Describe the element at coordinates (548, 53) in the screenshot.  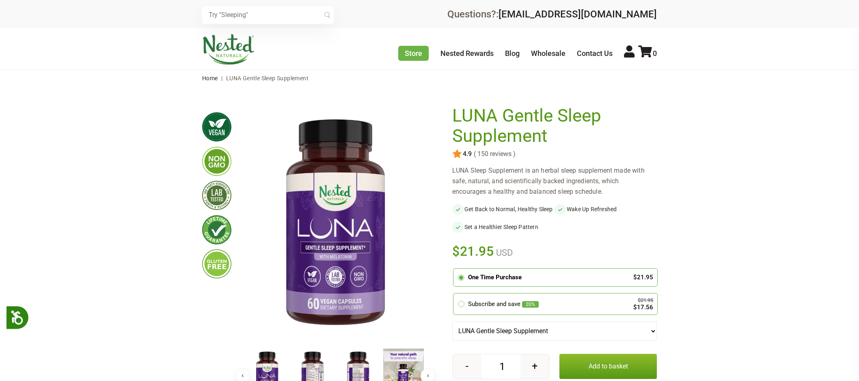
I see `a: Wholesale` at that location.